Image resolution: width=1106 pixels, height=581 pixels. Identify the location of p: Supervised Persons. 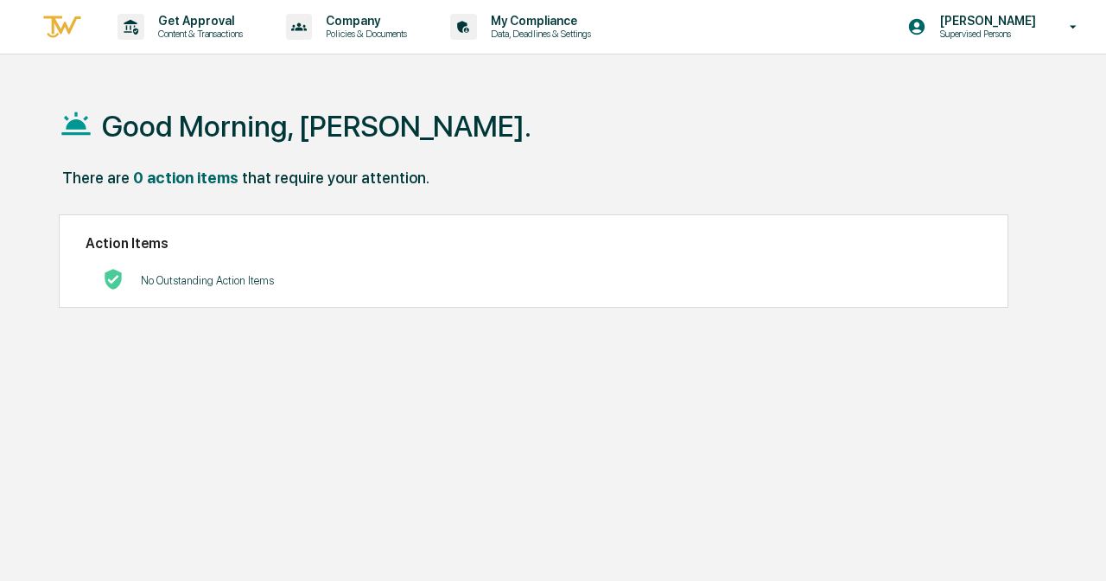
(985, 34).